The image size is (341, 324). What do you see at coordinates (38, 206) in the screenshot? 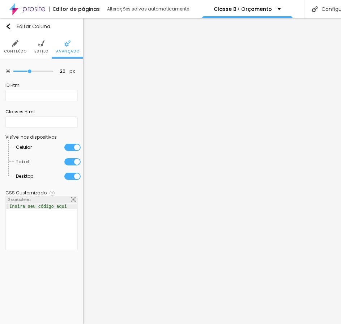
I see `div: Insira seu código aqui` at bounding box center [38, 206].